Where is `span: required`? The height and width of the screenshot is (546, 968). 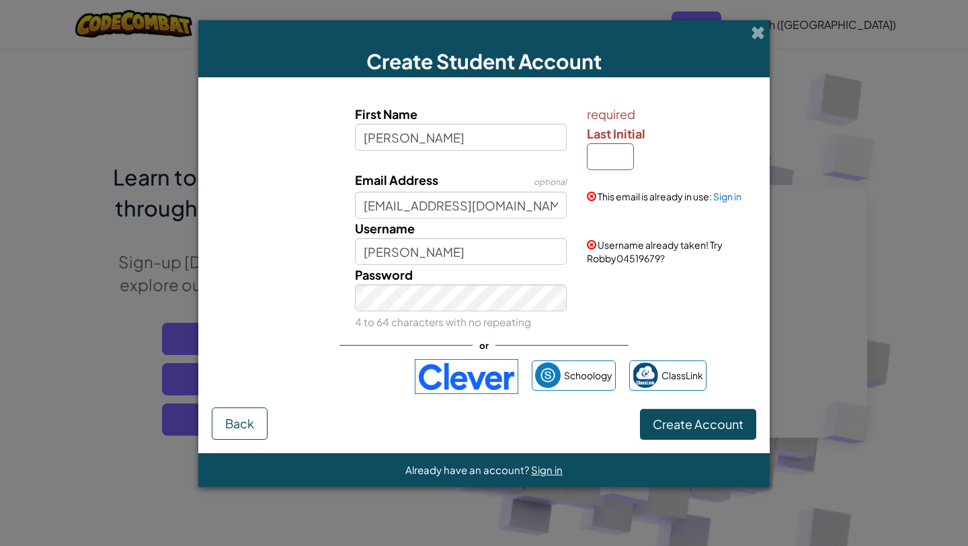 span: required is located at coordinates (669, 114).